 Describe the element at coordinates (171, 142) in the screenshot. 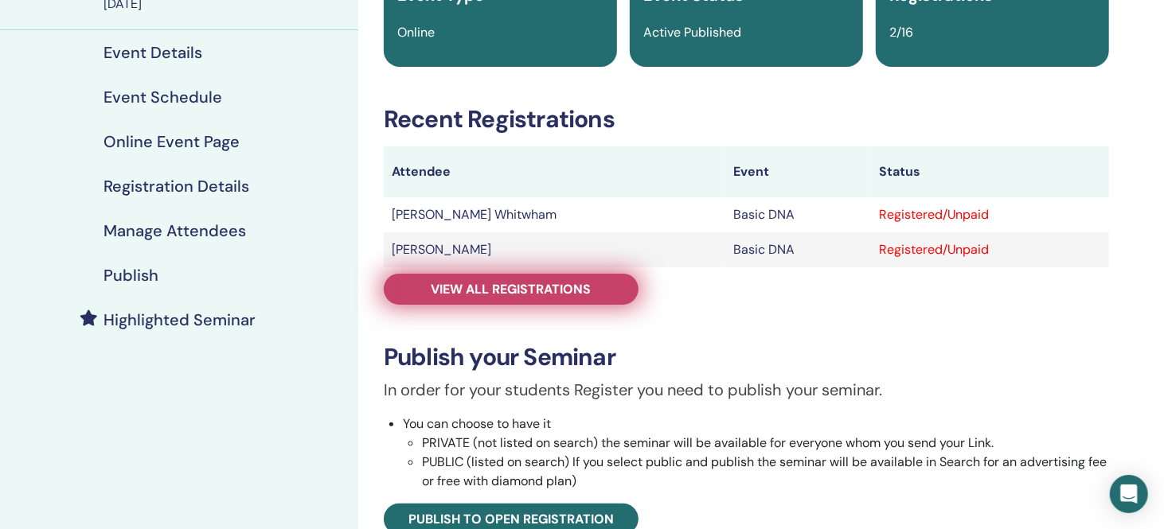

I see `h4: Online Event Page` at that location.